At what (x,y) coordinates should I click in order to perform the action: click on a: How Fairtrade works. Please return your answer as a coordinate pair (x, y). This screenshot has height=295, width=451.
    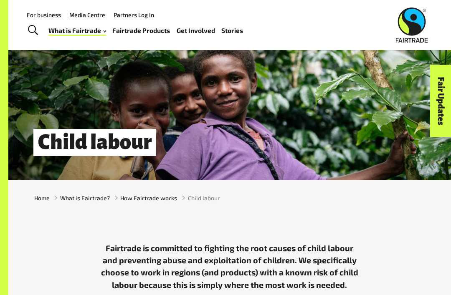
    Looking at the image, I should click on (149, 198).